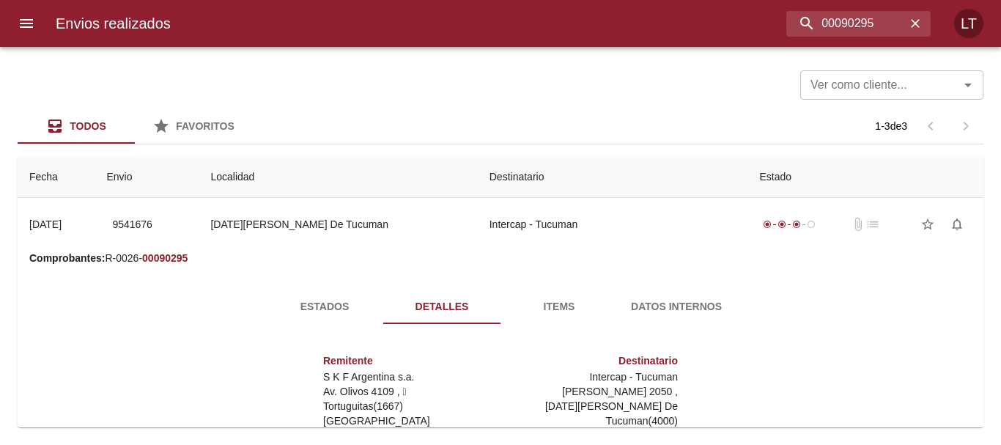 Image resolution: width=1001 pixels, height=445 pixels. What do you see at coordinates (165, 258) in the screenshot?
I see `em: 00090295` at bounding box center [165, 258].